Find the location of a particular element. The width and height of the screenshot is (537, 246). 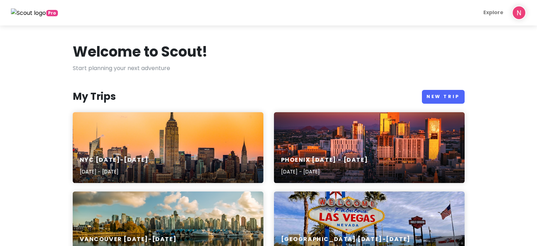

a: Explore is located at coordinates (494, 12).